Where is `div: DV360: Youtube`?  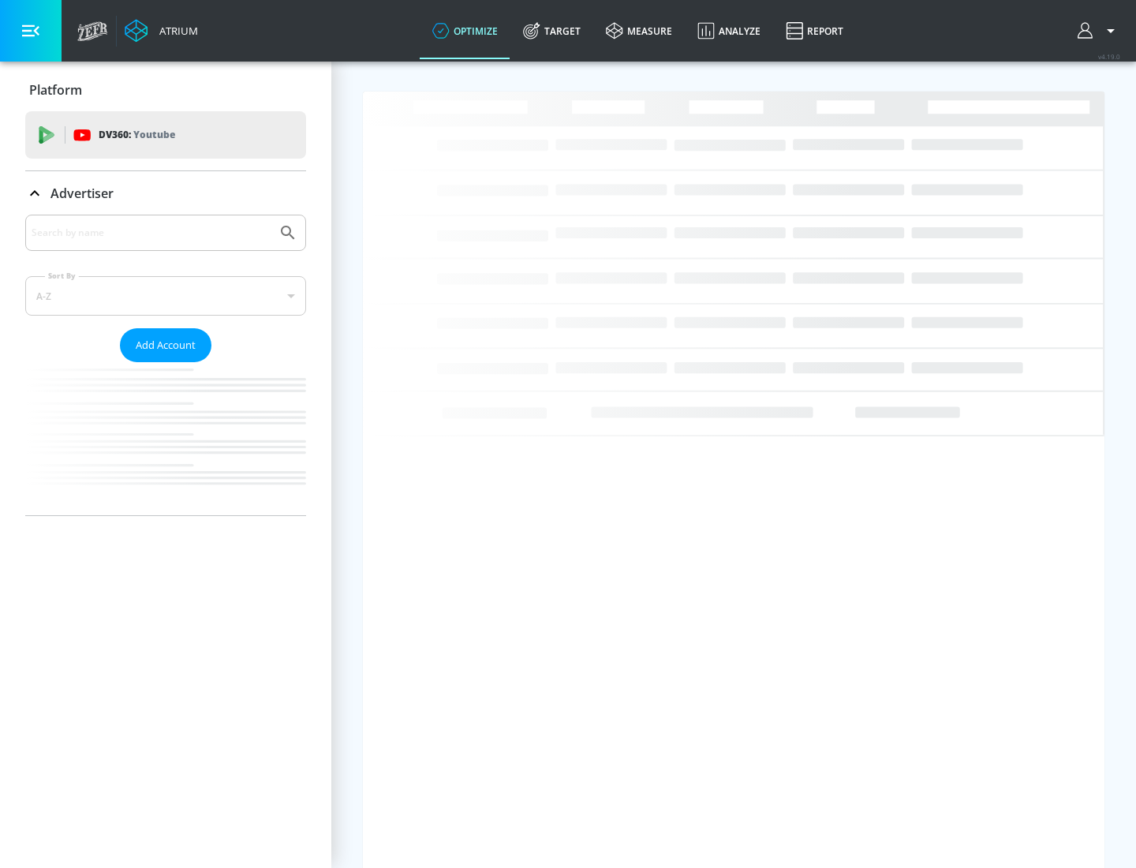 div: DV360: Youtube is located at coordinates (166, 135).